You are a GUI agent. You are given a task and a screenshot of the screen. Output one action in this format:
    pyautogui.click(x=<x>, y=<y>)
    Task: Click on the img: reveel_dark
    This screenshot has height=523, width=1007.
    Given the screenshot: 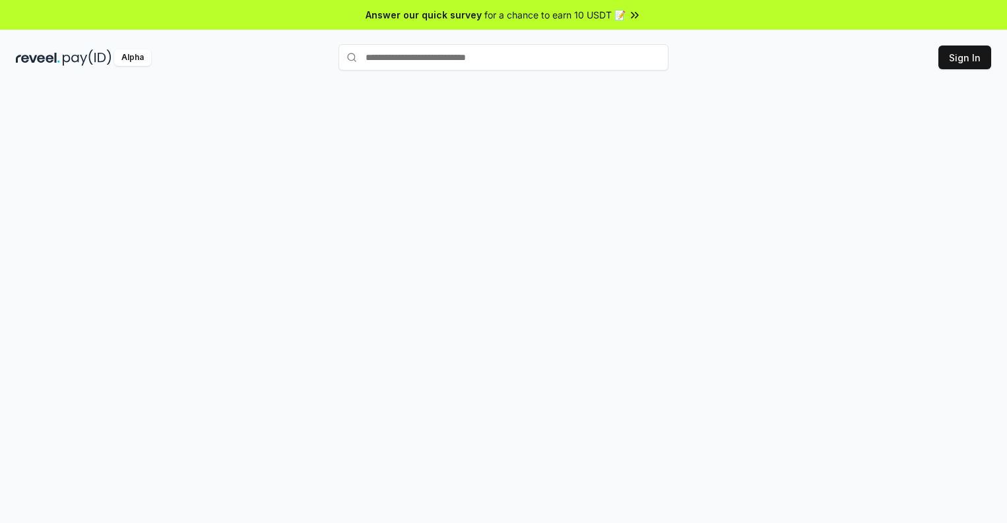 What is the action you would take?
    pyautogui.click(x=38, y=57)
    